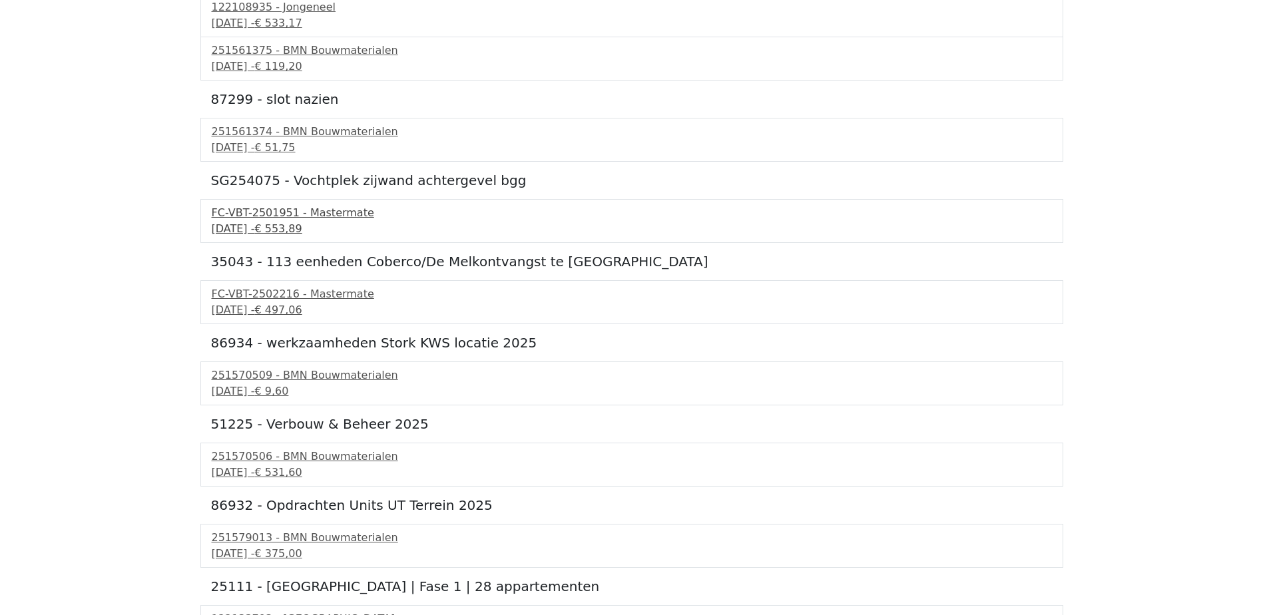 The width and height of the screenshot is (1263, 615). I want to click on div: 251570506 - BMN Bouwmaterialen, so click(632, 457).